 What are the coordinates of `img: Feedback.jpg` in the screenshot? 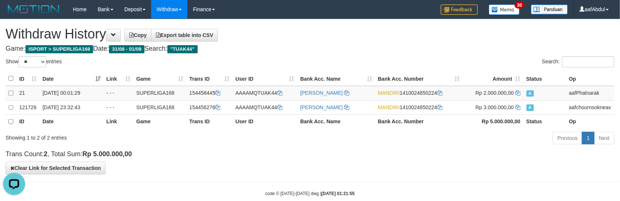 It's located at (459, 10).